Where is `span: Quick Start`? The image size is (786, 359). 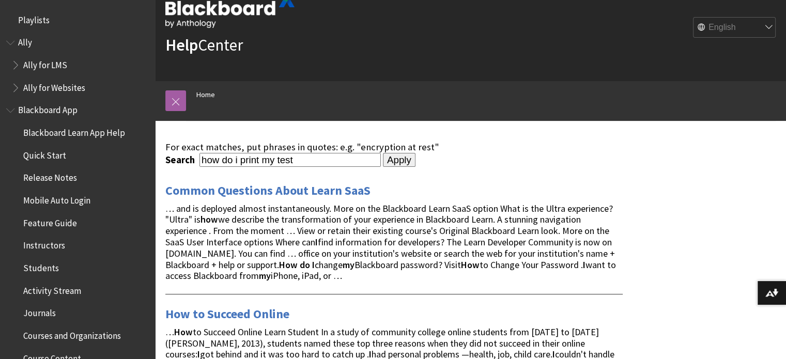
span: Quick Start is located at coordinates (44, 153).